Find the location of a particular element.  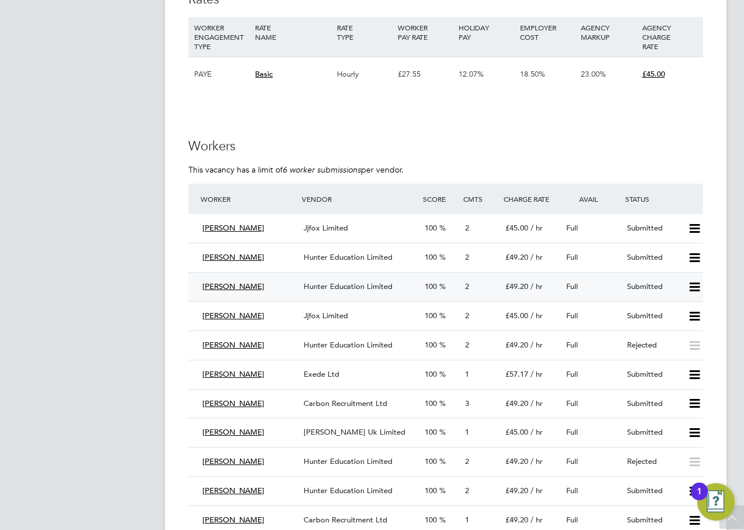

span: 18.50% is located at coordinates (532, 74).